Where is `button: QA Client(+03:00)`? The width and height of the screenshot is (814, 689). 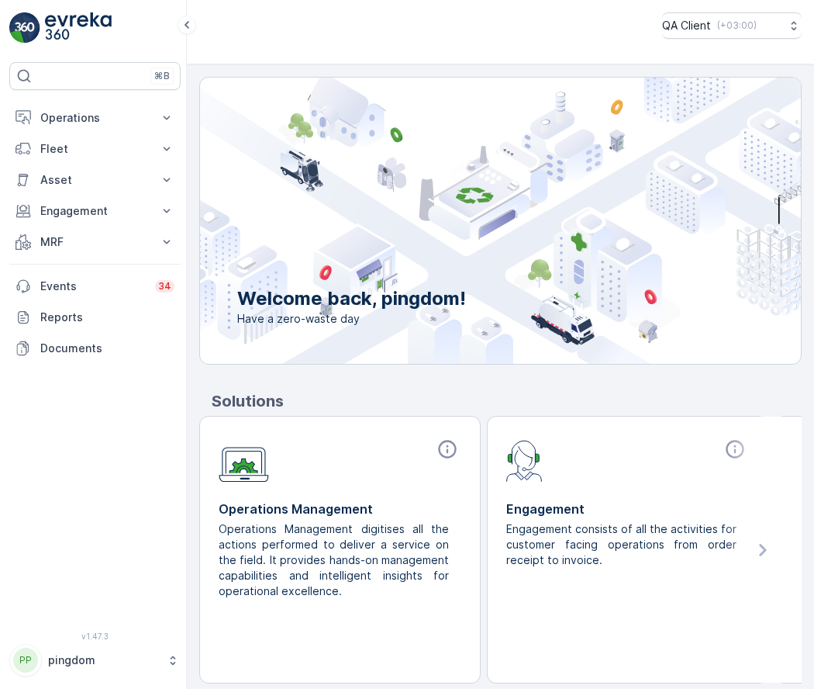 button: QA Client(+03:00) is located at coordinates (732, 26).